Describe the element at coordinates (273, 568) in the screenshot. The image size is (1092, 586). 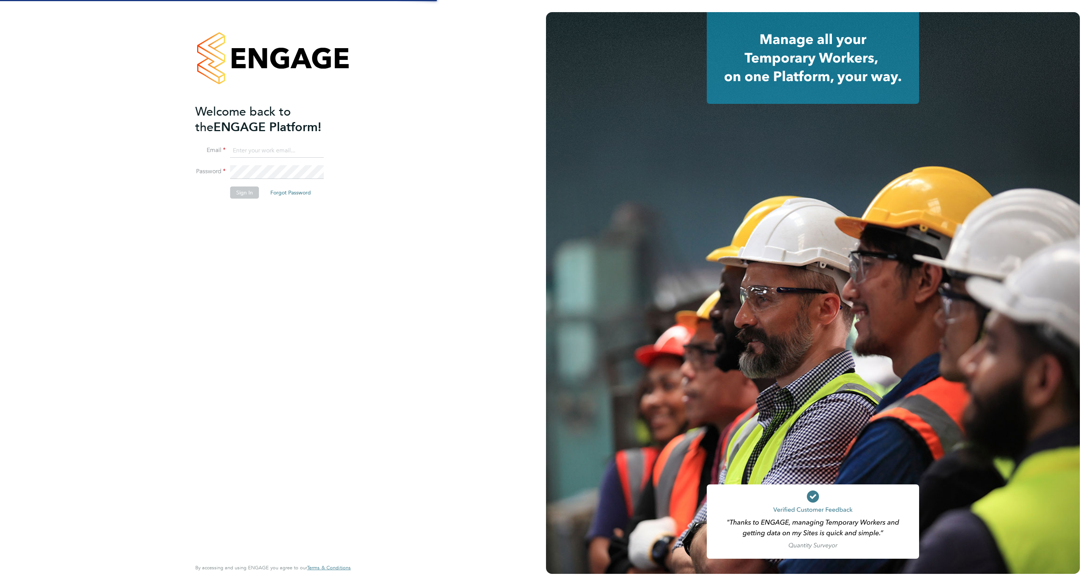
I see `span: By accessing and using ENGAGE you agree to our` at that location.